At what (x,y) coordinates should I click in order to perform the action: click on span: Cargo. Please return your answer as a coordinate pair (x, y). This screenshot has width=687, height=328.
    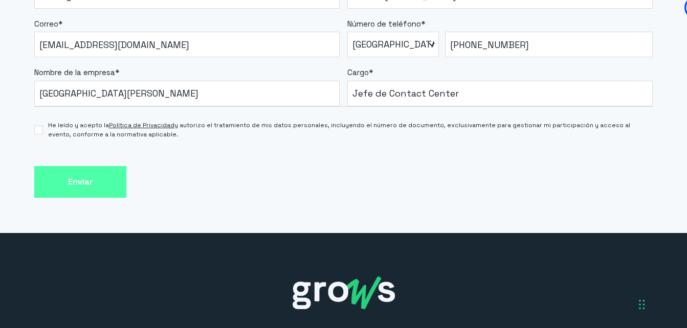
    Looking at the image, I should click on (358, 72).